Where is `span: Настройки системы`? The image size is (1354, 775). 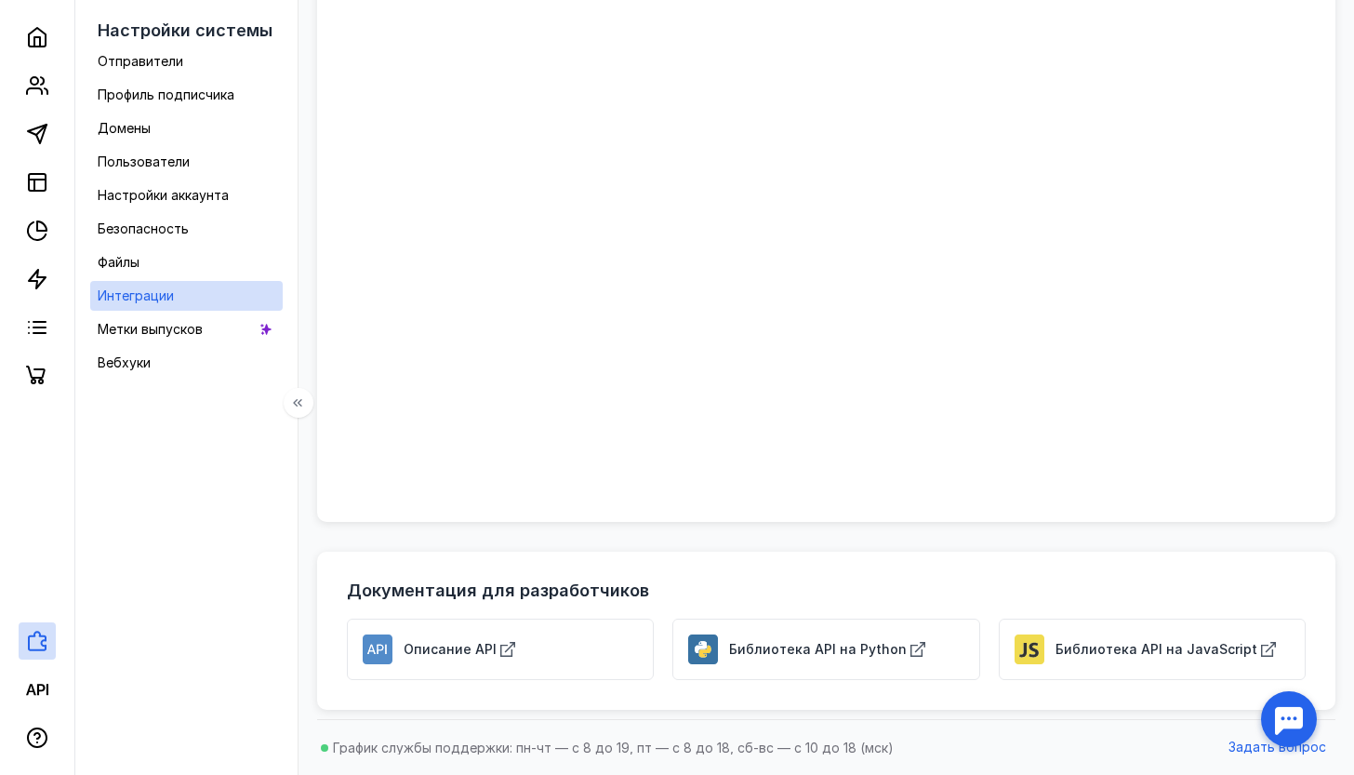 span: Настройки системы is located at coordinates (185, 30).